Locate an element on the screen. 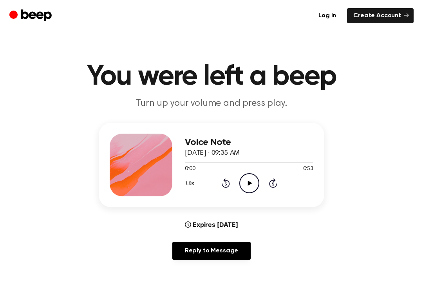 The width and height of the screenshot is (423, 290). h1: You were left a beep is located at coordinates (211, 77).